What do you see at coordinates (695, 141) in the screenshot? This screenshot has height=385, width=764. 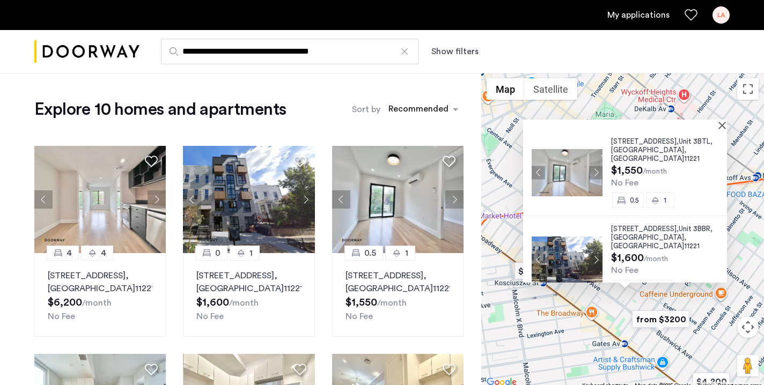 I see `span: Unit 3BTL,` at bounding box center [695, 141].